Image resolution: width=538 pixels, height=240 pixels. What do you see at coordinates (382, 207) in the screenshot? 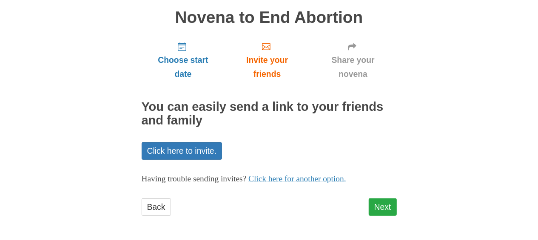
I see `a: Next` at bounding box center [382, 207].